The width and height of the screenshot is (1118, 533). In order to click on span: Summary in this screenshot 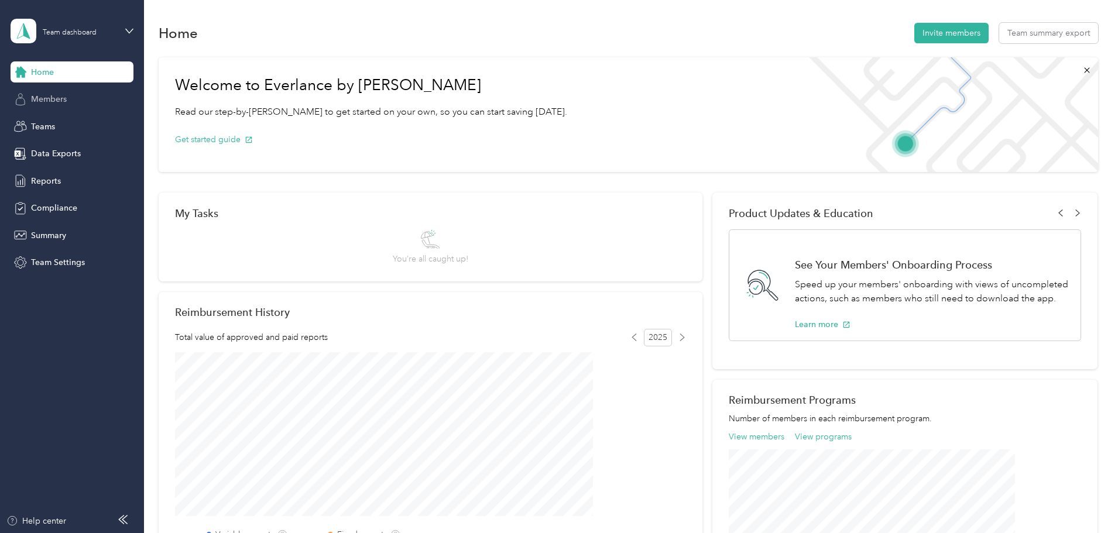, I will do `click(49, 235)`.